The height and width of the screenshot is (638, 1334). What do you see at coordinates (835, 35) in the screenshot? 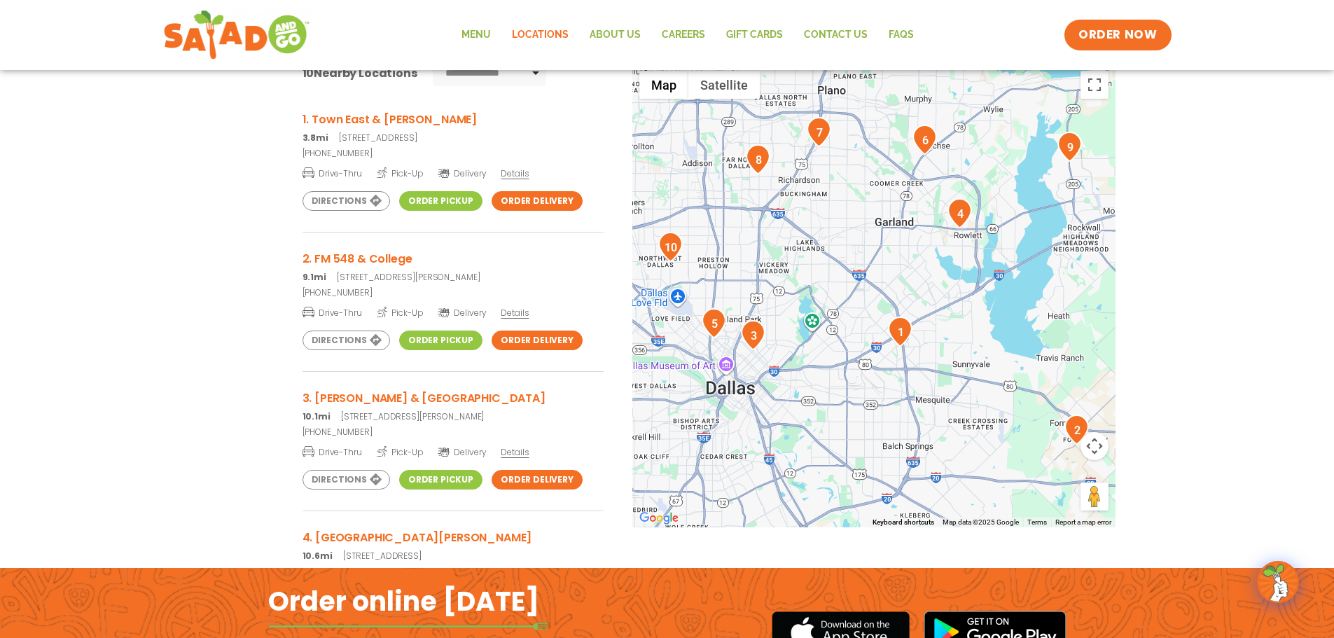
I see `a: Contact Us` at bounding box center [835, 35].